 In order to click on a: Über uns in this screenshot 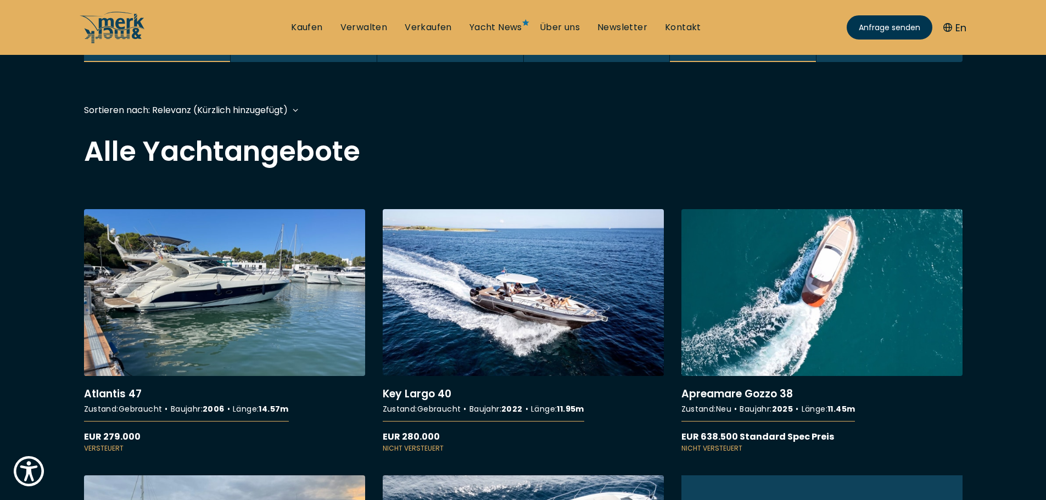, I will do `click(560, 27)`.